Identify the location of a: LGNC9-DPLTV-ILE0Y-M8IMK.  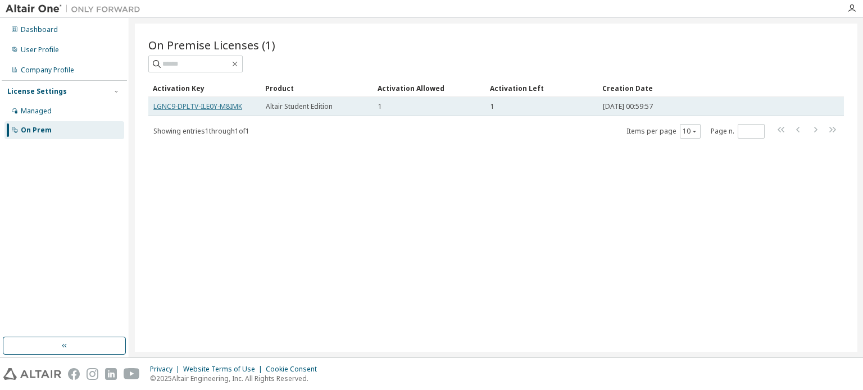
(198, 106).